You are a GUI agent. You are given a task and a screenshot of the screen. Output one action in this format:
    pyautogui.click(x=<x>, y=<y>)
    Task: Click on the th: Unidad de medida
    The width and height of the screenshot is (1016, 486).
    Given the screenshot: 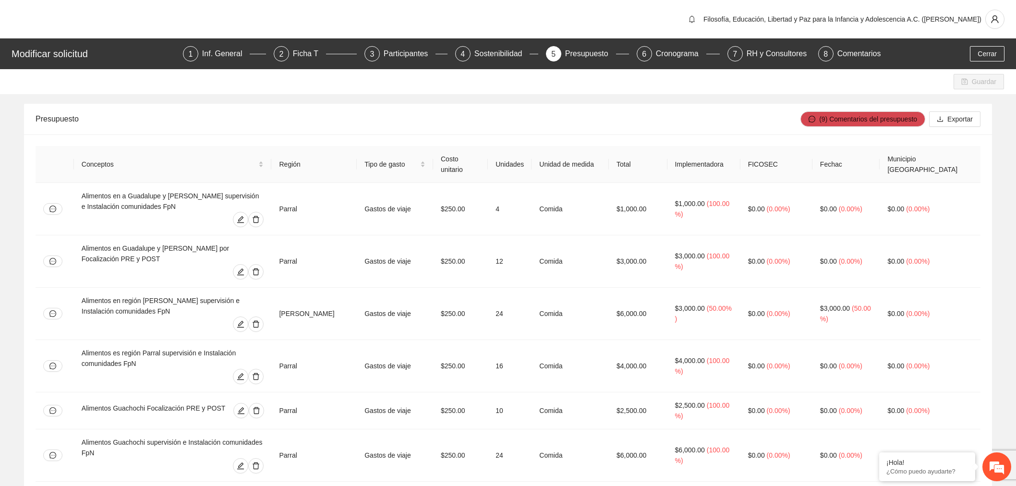 What is the action you would take?
    pyautogui.click(x=570, y=164)
    